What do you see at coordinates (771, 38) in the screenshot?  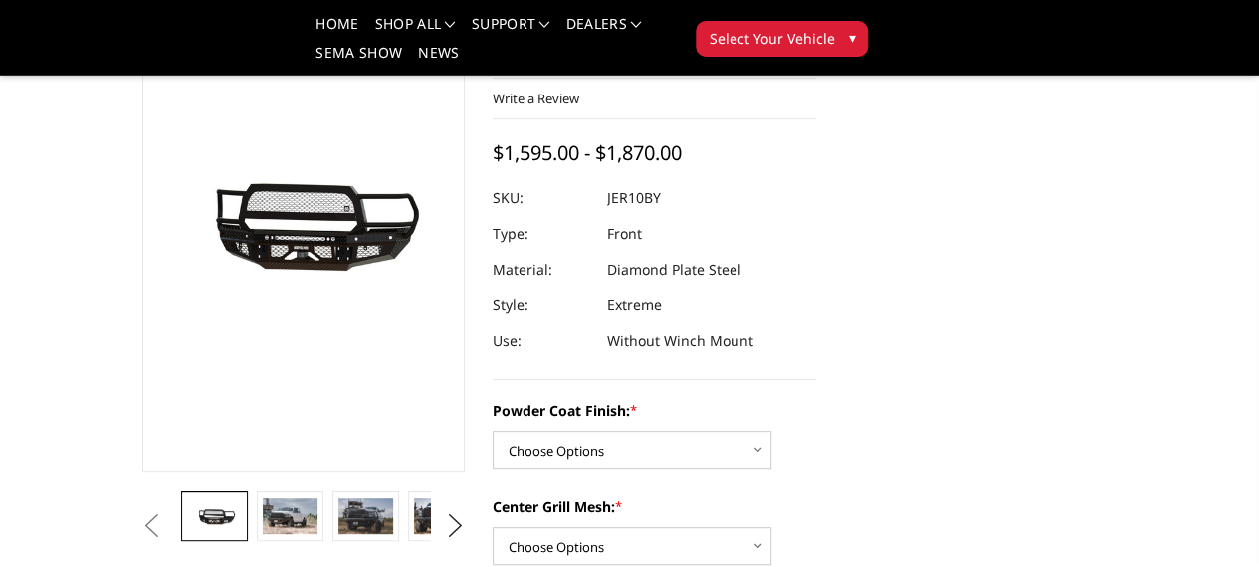 I see `span: Select Your Vehicle` at bounding box center [771, 38].